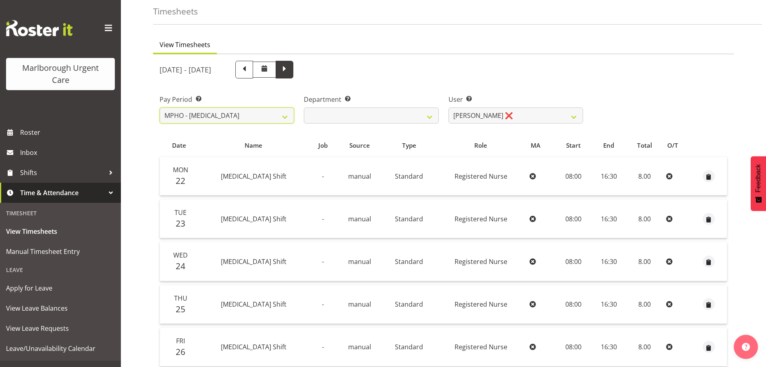 This screenshot has width=766, height=367. What do you see at coordinates (180, 352) in the screenshot?
I see `span: 26` at bounding box center [180, 352].